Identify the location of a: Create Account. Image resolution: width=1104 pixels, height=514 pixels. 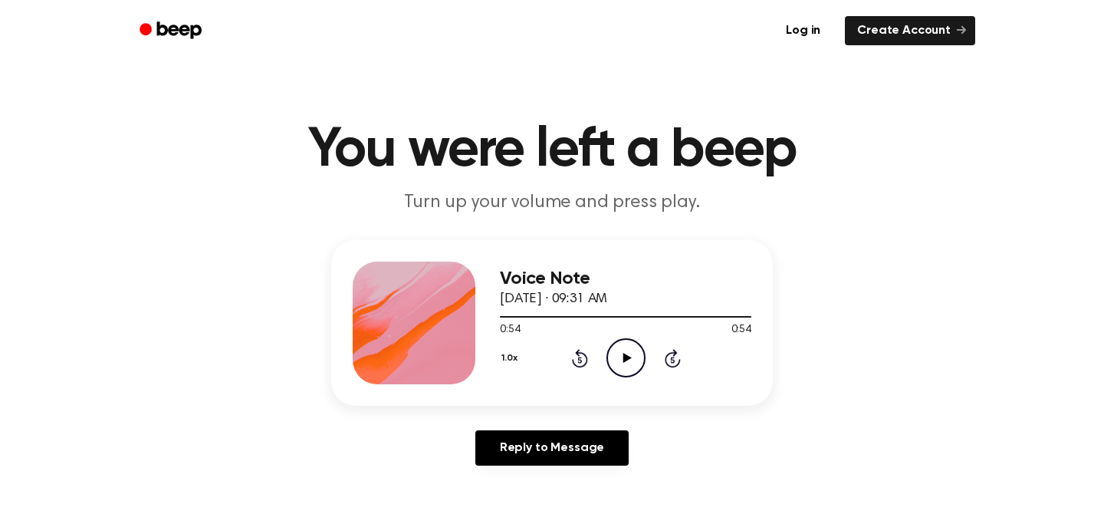
(910, 31).